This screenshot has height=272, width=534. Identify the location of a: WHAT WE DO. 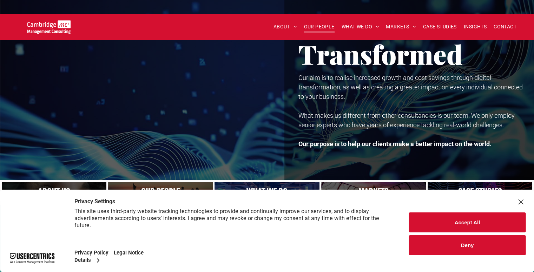
(360, 27).